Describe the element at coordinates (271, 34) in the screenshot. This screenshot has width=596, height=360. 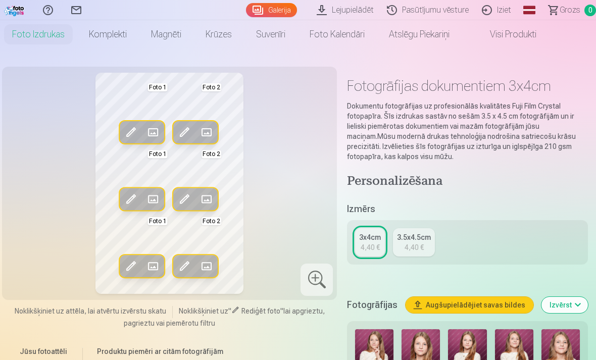
I see `a: Suvenīri` at that location.